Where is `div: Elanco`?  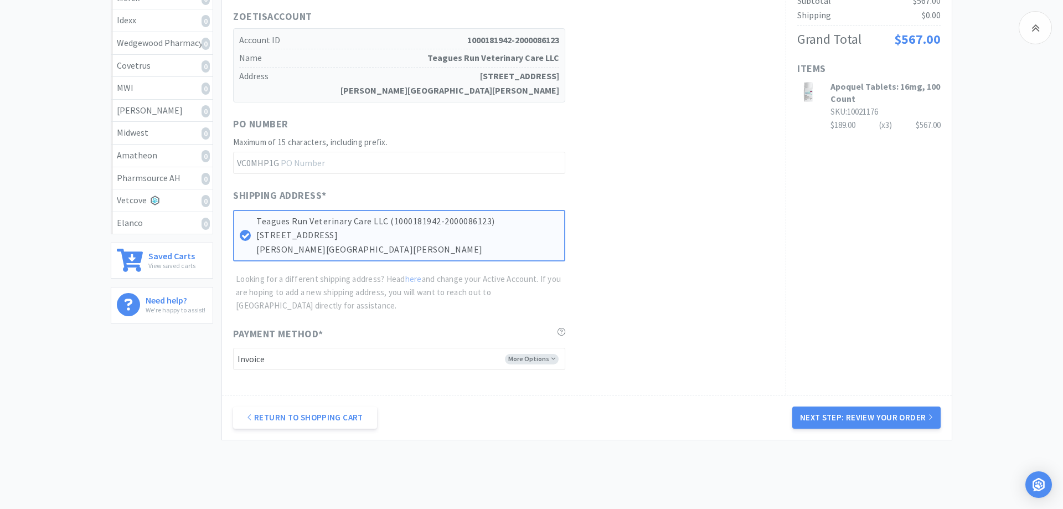
div: Elanco is located at coordinates (162, 223).